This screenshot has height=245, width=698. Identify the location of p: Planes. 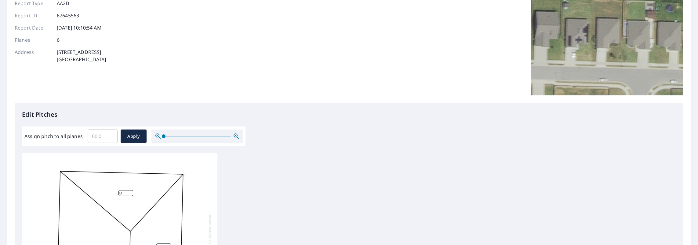
(33, 40).